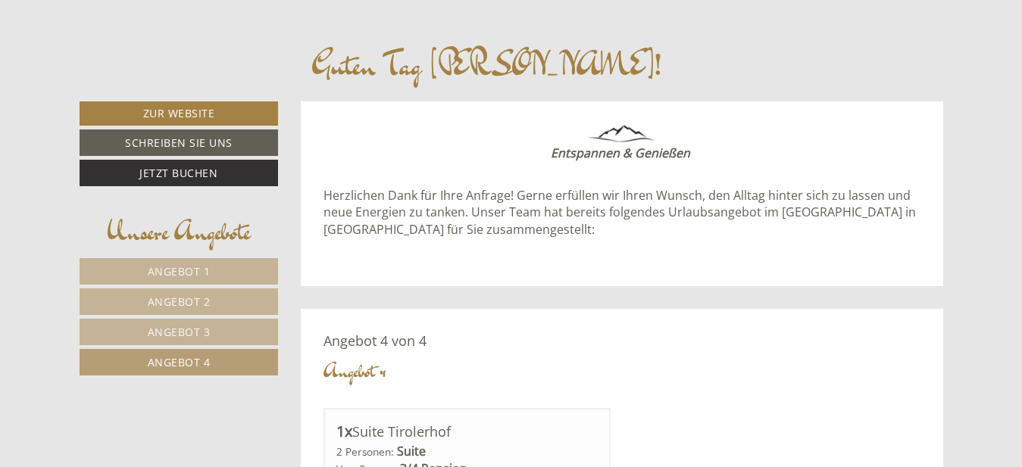 The image size is (1022, 467). I want to click on b: Suite, so click(411, 451).